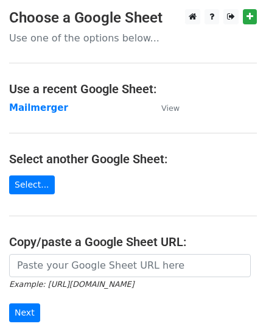 Image resolution: width=266 pixels, height=332 pixels. What do you see at coordinates (24, 312) in the screenshot?
I see `input: Next` at bounding box center [24, 312].